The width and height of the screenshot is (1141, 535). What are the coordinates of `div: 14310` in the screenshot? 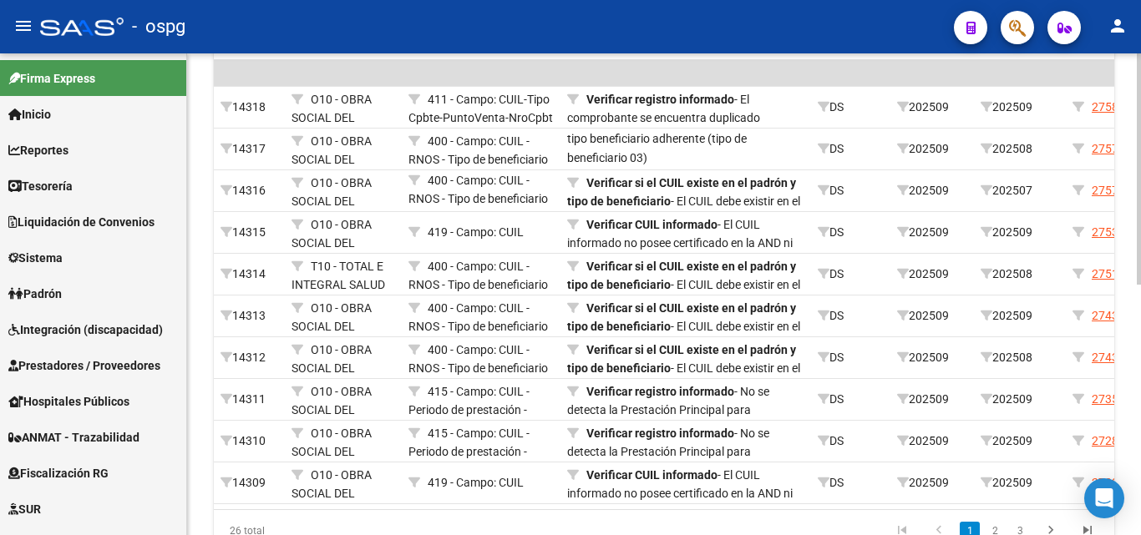 It's located at (249, 441).